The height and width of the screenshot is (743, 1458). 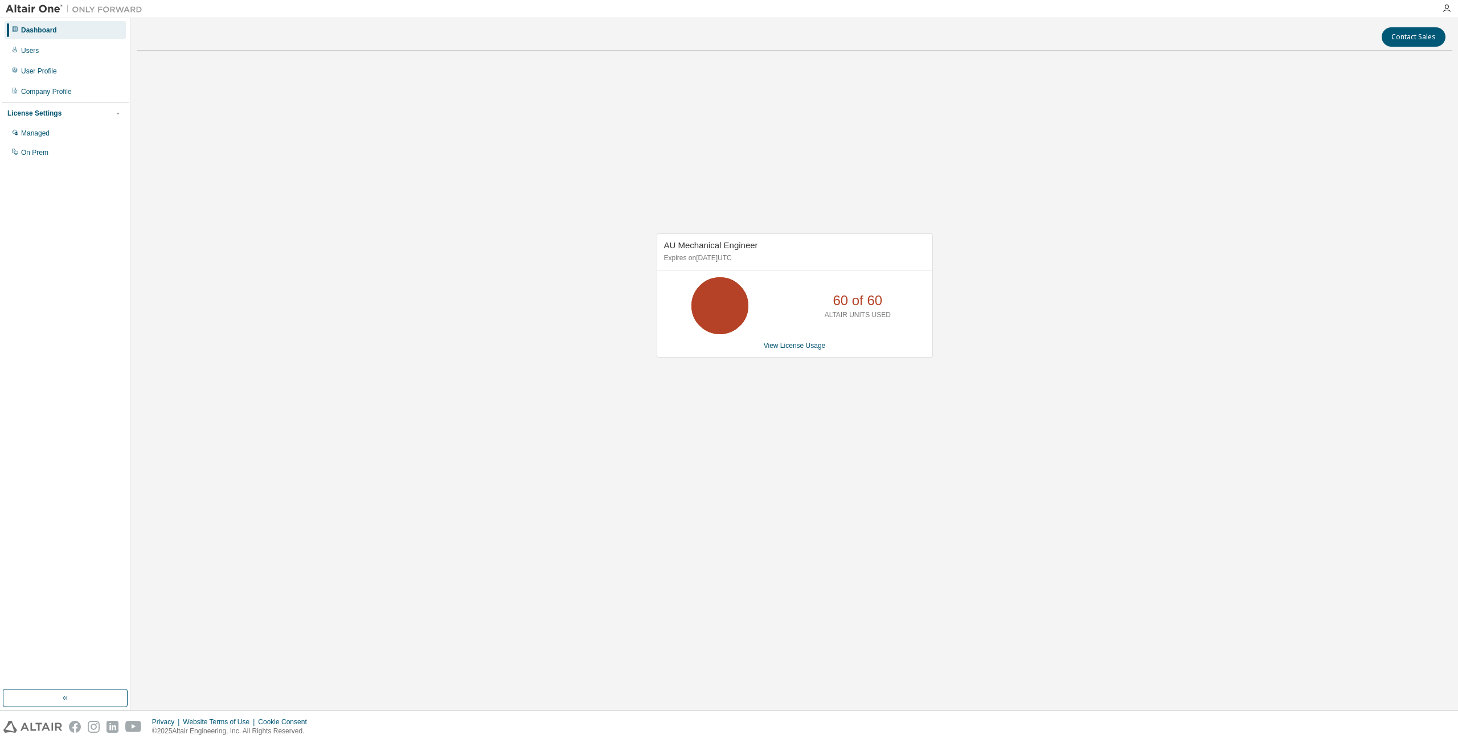 What do you see at coordinates (857, 301) in the screenshot?
I see `p: 60 of 60` at bounding box center [857, 301].